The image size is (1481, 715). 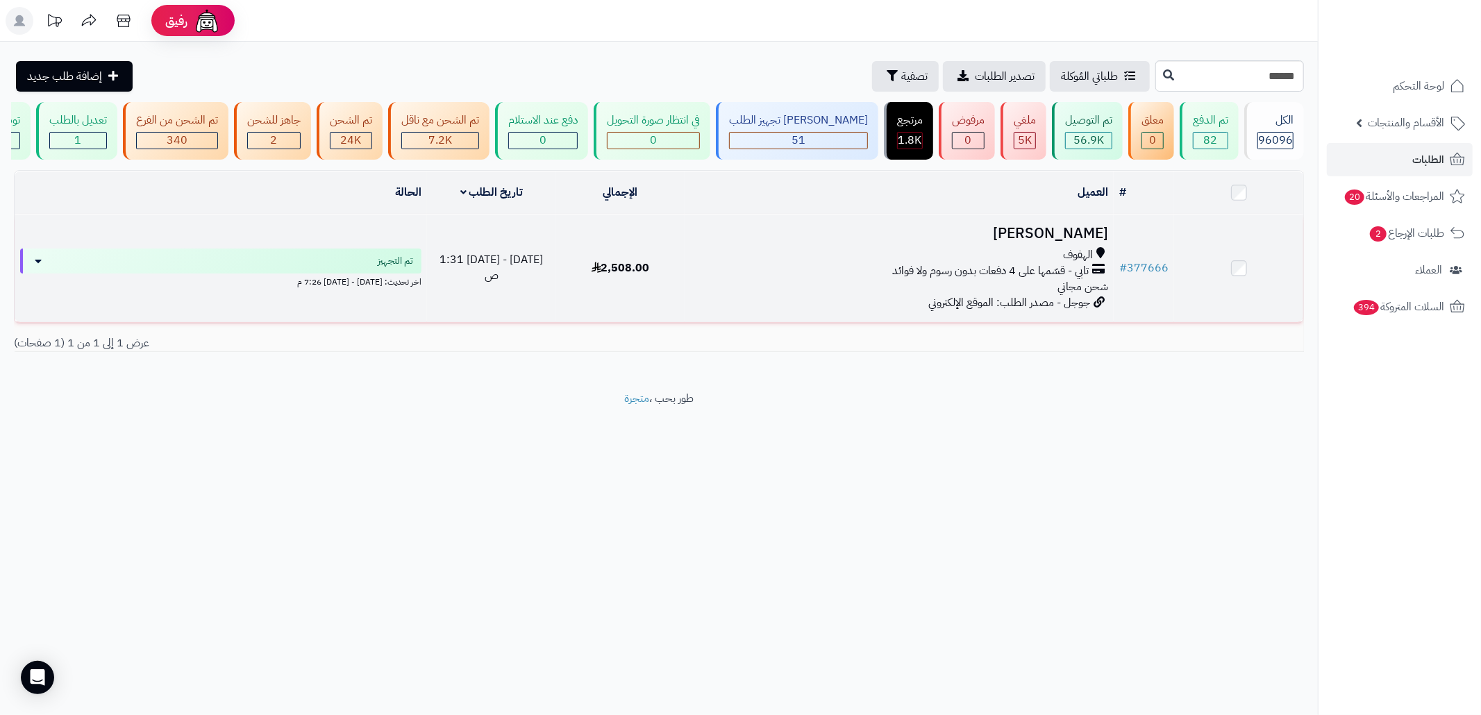 What do you see at coordinates (1428, 270) in the screenshot?
I see `span: العملاء` at bounding box center [1428, 270].